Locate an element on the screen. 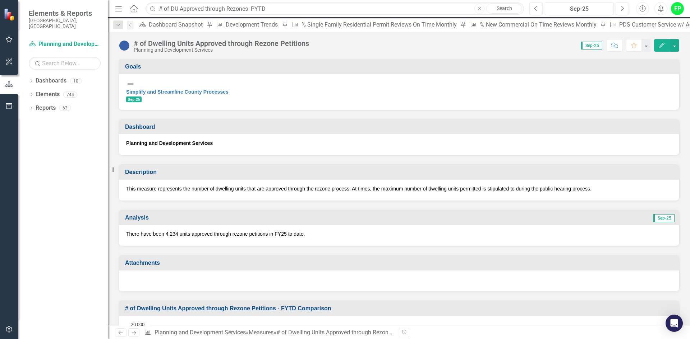  h3: # of Dwelling Units Approved through Rezone Petitions - FYTD Comparison is located at coordinates (400, 309).